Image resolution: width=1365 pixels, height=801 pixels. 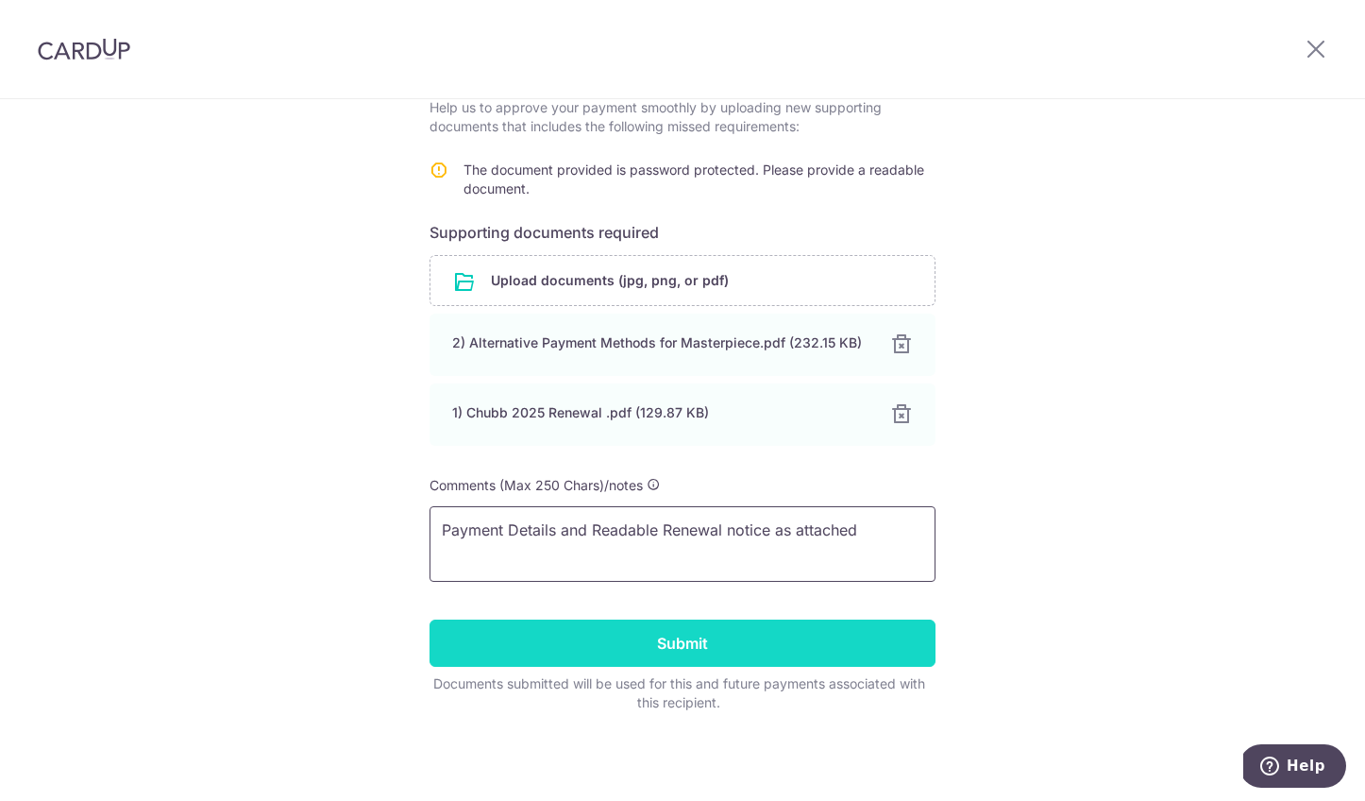 I want to click on input: Submit, so click(x=683, y=643).